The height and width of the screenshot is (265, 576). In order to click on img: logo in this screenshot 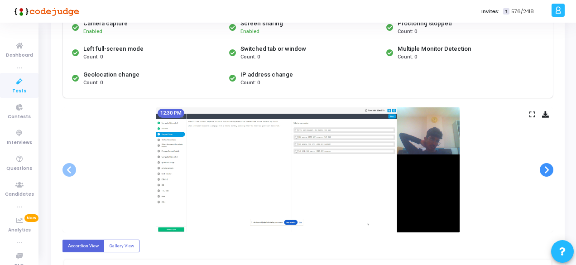, I will do `click(45, 11)`.